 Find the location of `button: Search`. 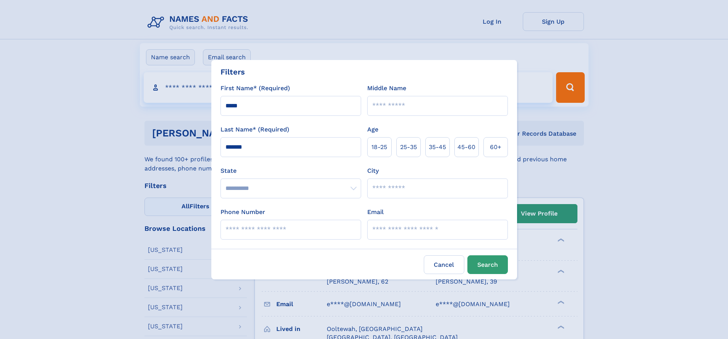

button: Search is located at coordinates (488, 265).